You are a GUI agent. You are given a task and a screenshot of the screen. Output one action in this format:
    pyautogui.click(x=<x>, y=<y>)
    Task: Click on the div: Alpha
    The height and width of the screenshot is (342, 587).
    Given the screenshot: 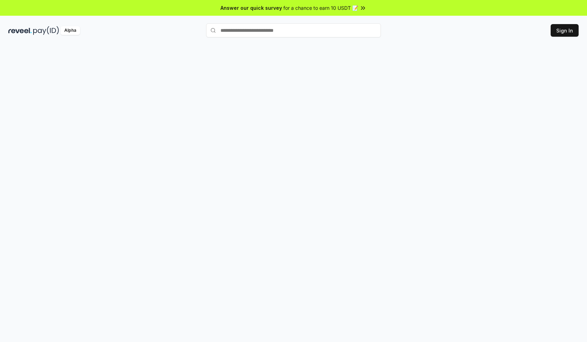 What is the action you would take?
    pyautogui.click(x=70, y=30)
    